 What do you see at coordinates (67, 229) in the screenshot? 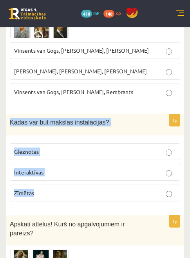
I see `span: Apskati attēlus! Kurš no apgalvojumiem ir pareizs?` at bounding box center [67, 229].